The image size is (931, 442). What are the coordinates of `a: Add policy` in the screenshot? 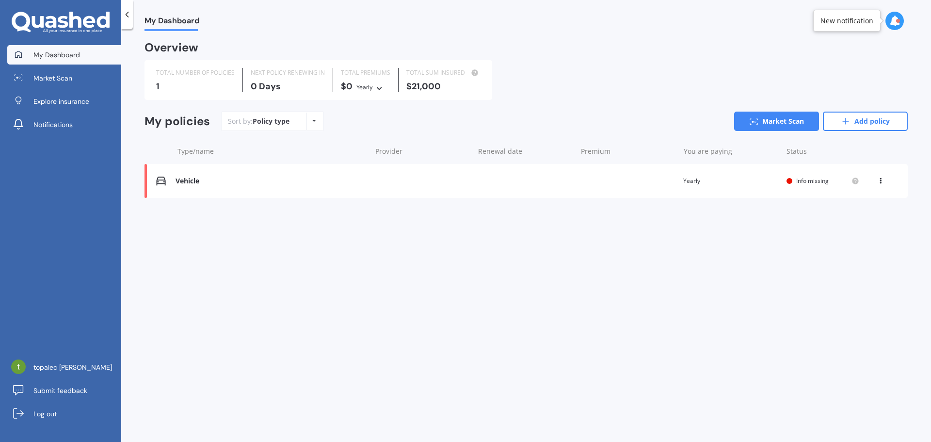 It's located at (865, 121).